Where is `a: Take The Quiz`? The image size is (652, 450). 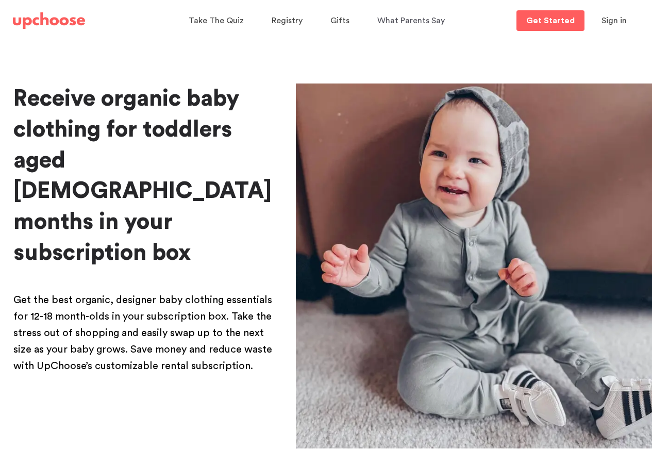 a: Take The Quiz is located at coordinates (217, 21).